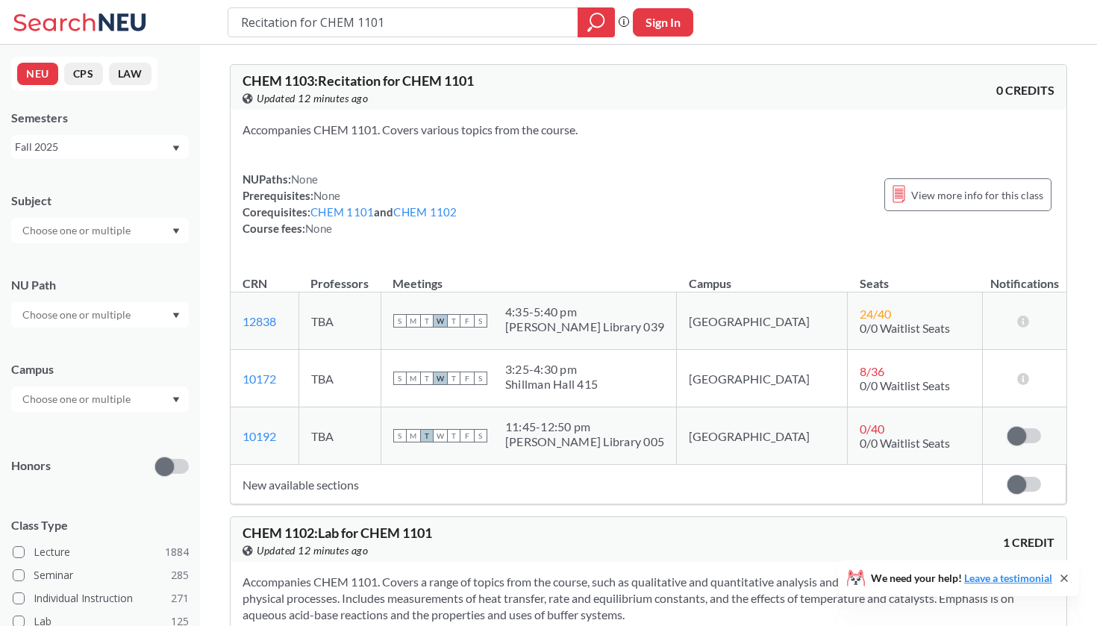 This screenshot has width=1097, height=626. Describe the element at coordinates (100, 525) in the screenshot. I see `span: Class Type` at that location.